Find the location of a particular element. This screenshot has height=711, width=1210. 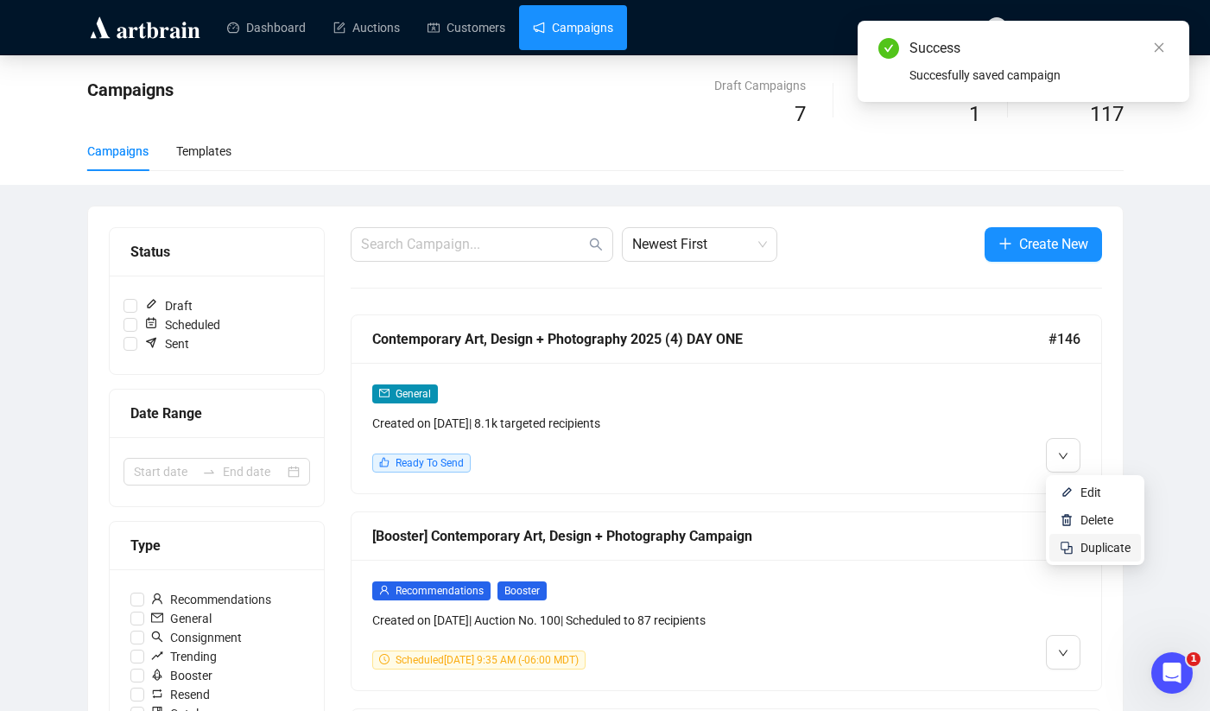

a: Close is located at coordinates (1159, 48).